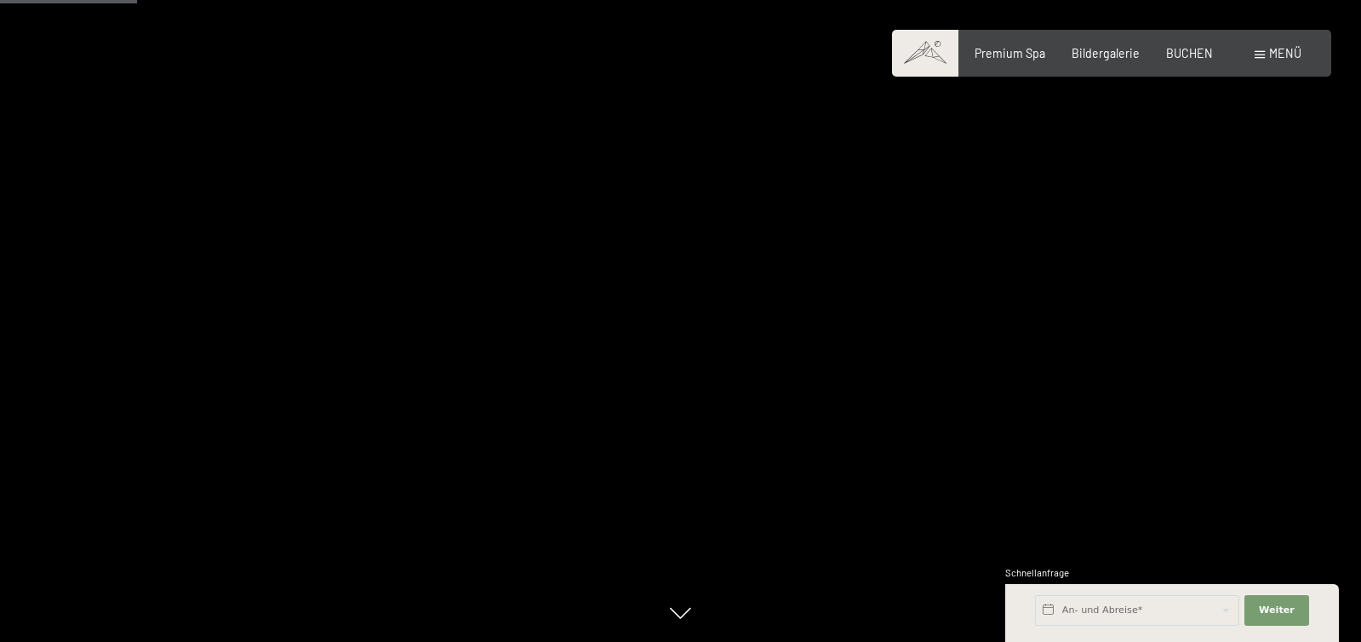 The image size is (1361, 642). What do you see at coordinates (1189, 53) in the screenshot?
I see `a: BUCHEN` at bounding box center [1189, 53].